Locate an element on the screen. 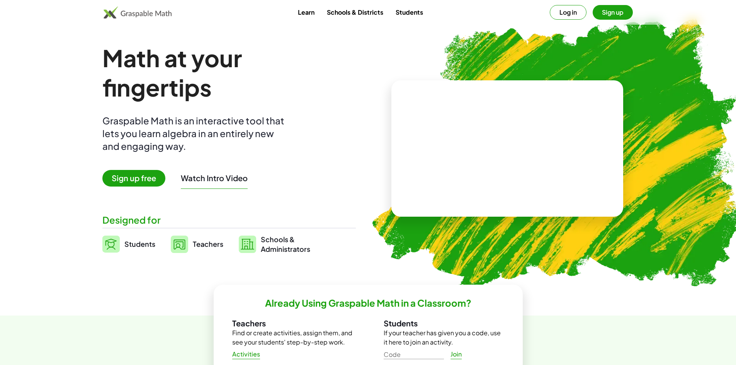 This screenshot has height=365, width=736. video: What is this? This is dynamic math notation. Dynamic math notation plays a central role in how Gr... is located at coordinates (507, 149).